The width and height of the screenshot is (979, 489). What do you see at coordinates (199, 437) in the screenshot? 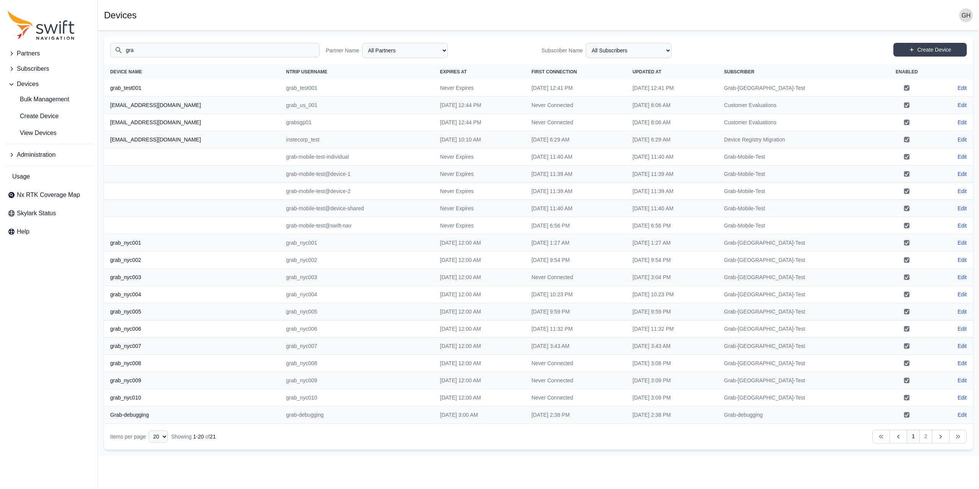
I see `span: 1 - 20` at bounding box center [199, 437].